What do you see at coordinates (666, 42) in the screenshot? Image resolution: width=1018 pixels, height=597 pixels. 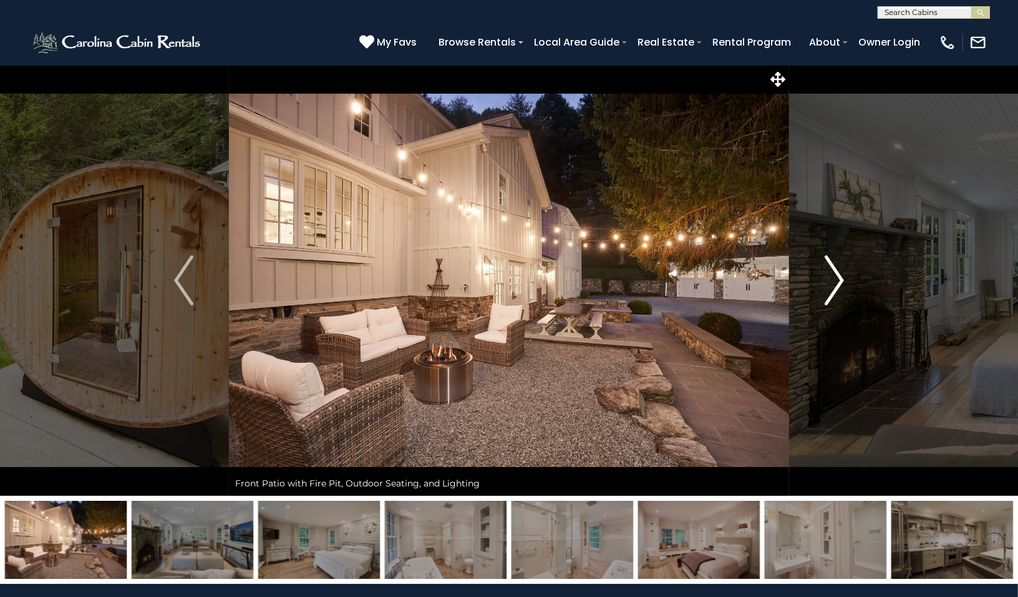 I see `a: Real Estate` at bounding box center [666, 42].